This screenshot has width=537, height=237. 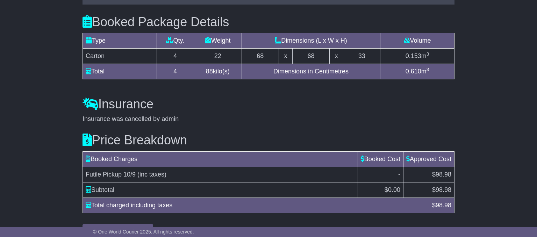 What do you see at coordinates (120, 41) in the screenshot?
I see `td: Type` at bounding box center [120, 41].